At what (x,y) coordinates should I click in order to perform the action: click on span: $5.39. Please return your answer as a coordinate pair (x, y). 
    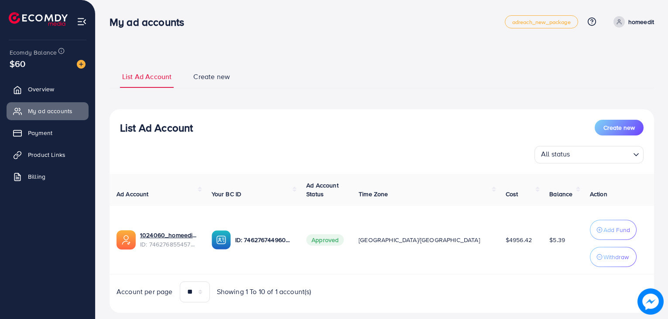
    Looking at the image, I should click on (557, 240).